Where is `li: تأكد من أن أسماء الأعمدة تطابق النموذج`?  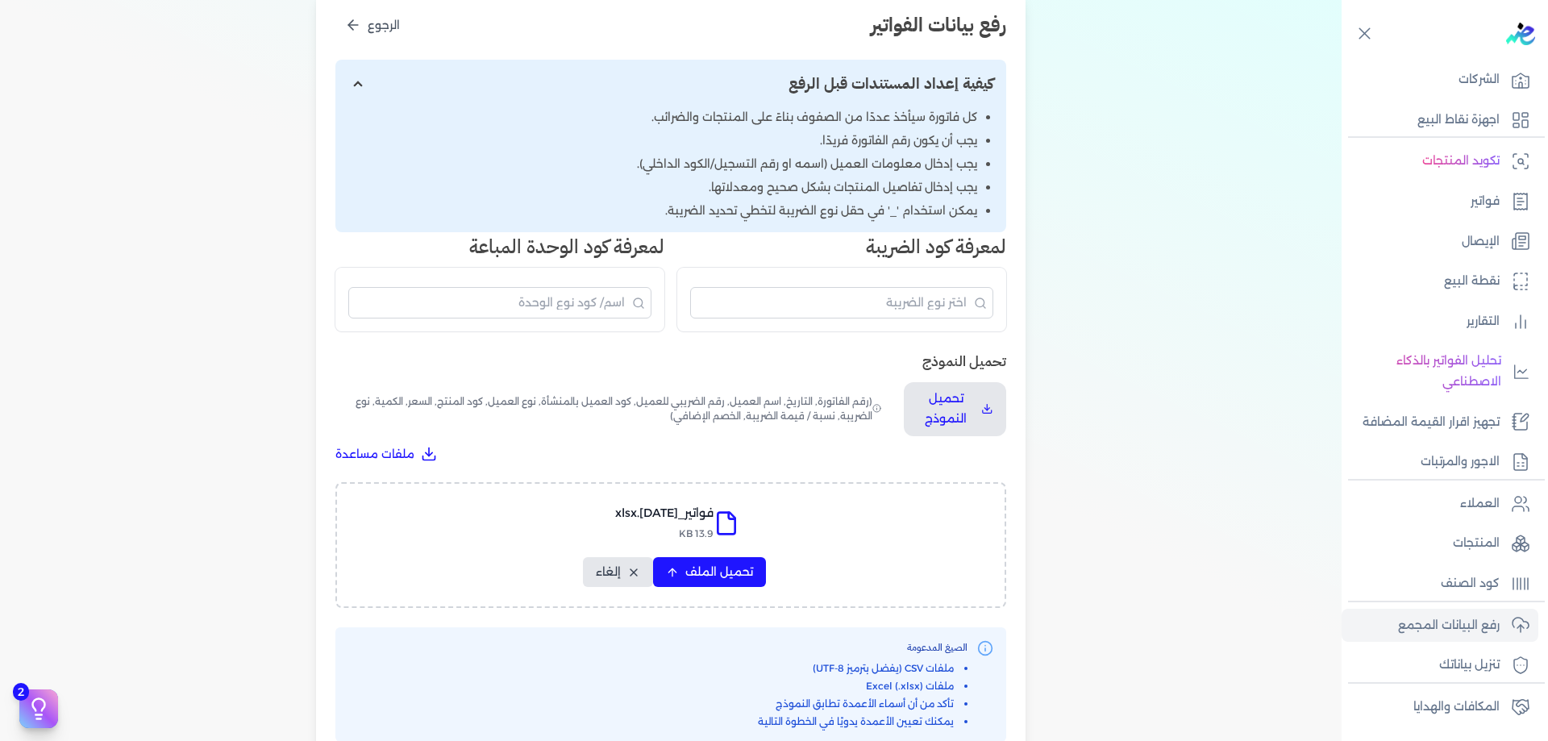
li: تأكد من أن أسماء الأعمدة تطابق النموذج is located at coordinates (863, 704).